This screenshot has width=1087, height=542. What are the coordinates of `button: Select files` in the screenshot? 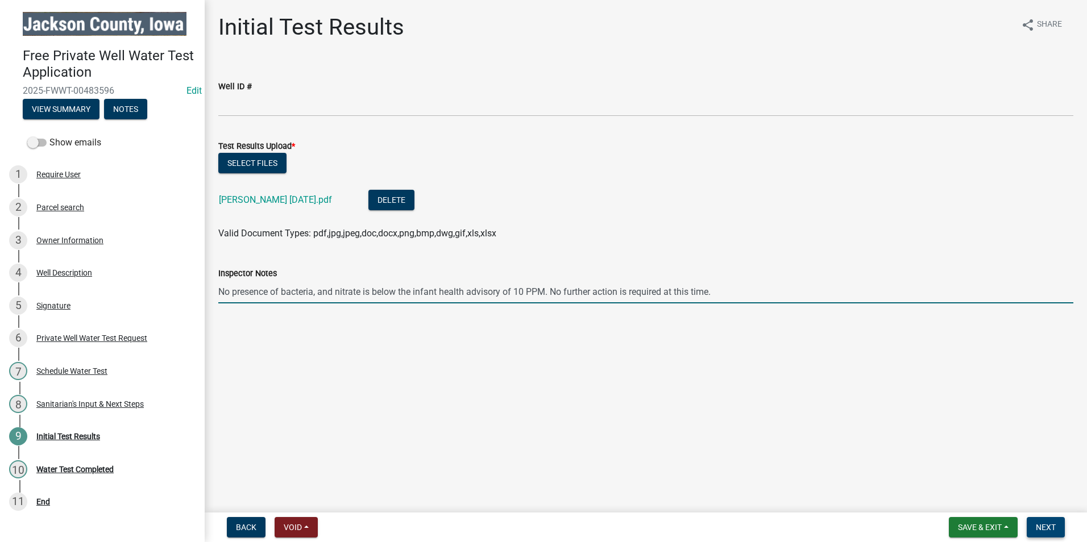 It's located at (252, 163).